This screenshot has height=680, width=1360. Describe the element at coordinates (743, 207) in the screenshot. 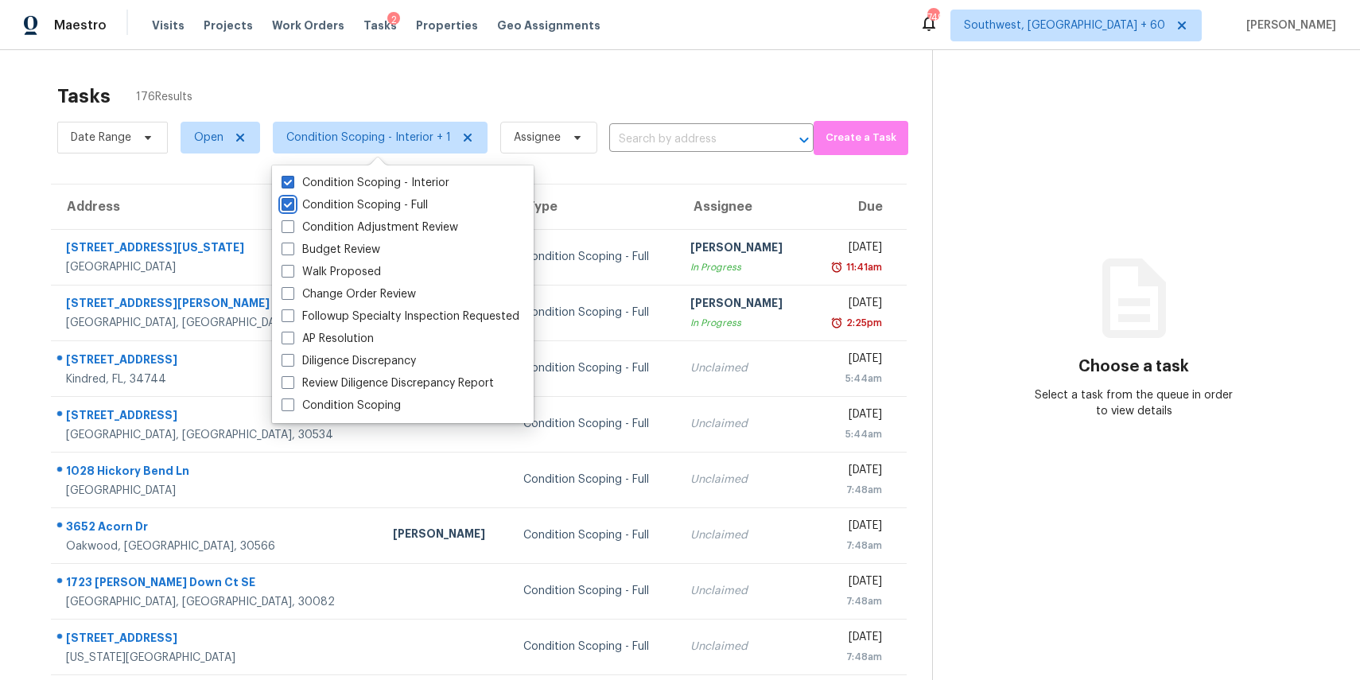

I see `th: Assignee` at that location.